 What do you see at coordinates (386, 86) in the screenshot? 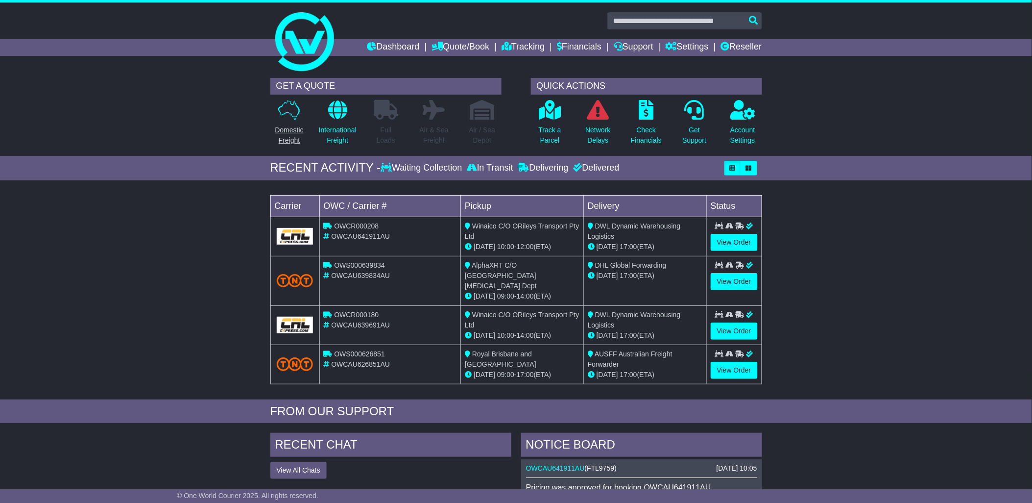
I see `div: GET A QUOTE` at bounding box center [386, 86].